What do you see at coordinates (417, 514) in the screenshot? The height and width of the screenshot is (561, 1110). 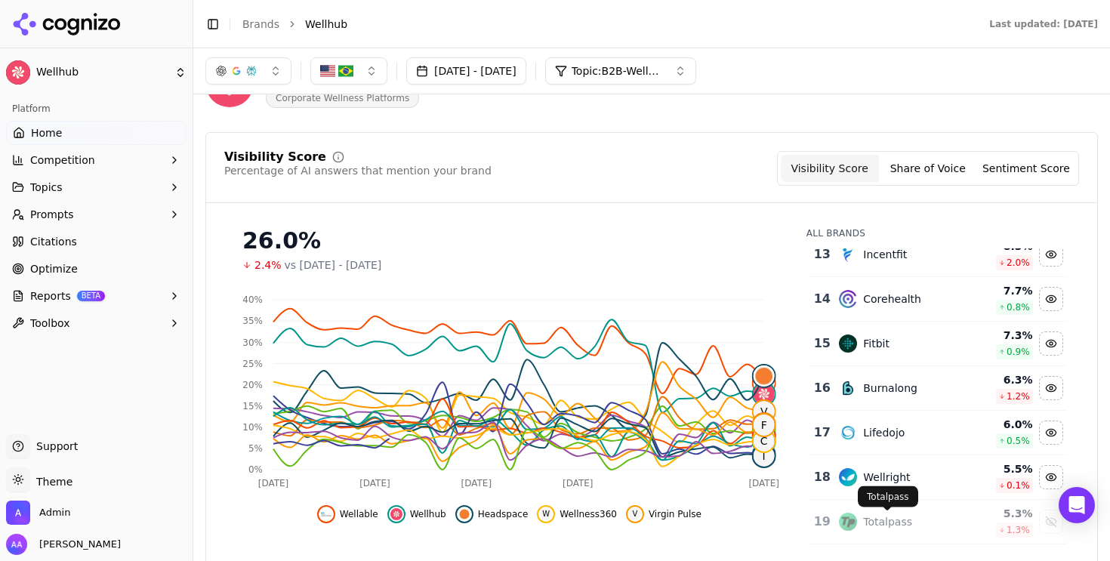 I see `button: Hide wellhub data` at bounding box center [417, 514].